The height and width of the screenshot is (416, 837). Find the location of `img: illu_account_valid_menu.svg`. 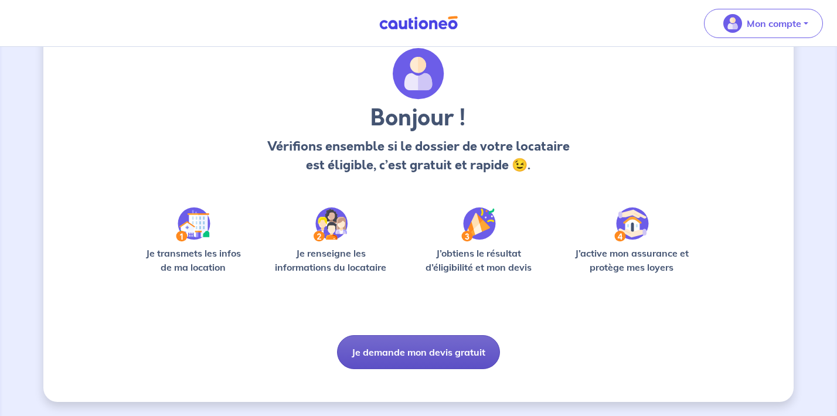

img: illu_account_valid_menu.svg is located at coordinates (733, 23).